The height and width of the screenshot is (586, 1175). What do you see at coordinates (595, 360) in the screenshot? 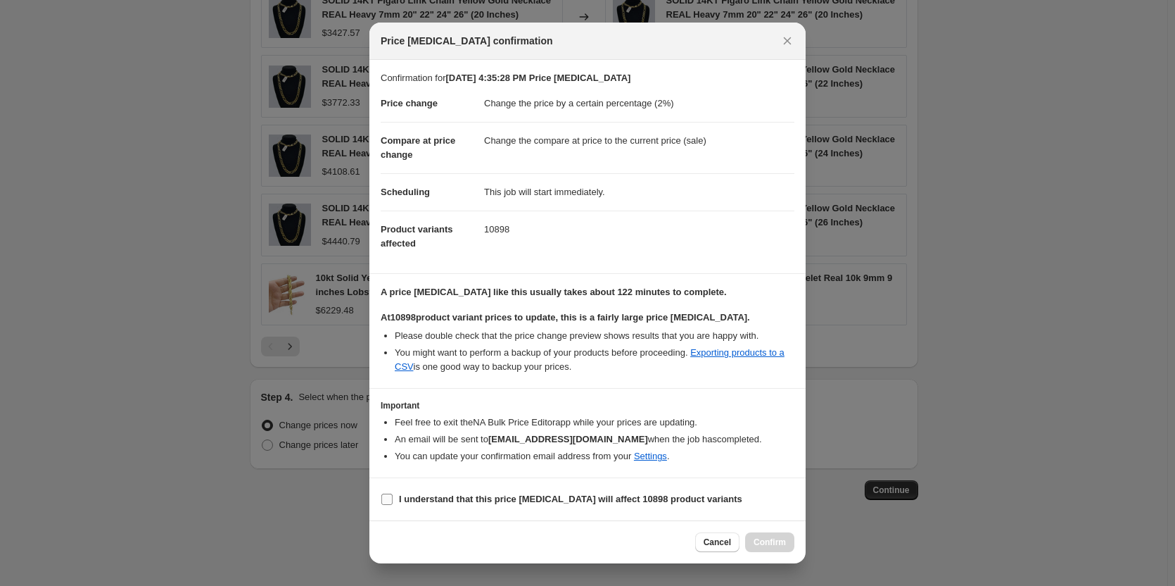
I see `li: You might want to perform a backup of your products before proceeding. is one good way to backup ...` at bounding box center [595, 360].